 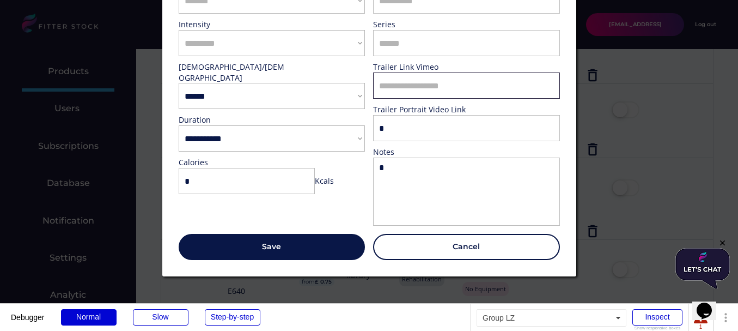 What do you see at coordinates (428, 109) in the screenshot?
I see `div: Trailer Portrait Video Link` at bounding box center [428, 109].